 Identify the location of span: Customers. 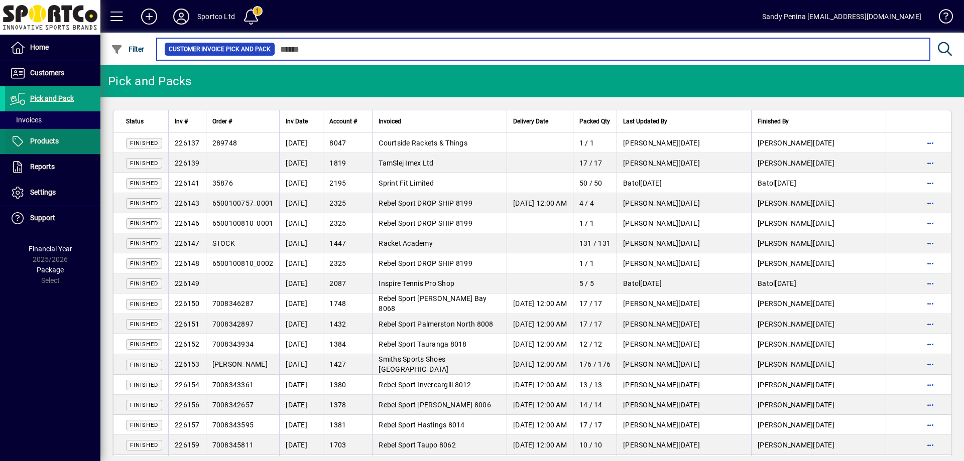
(47, 73).